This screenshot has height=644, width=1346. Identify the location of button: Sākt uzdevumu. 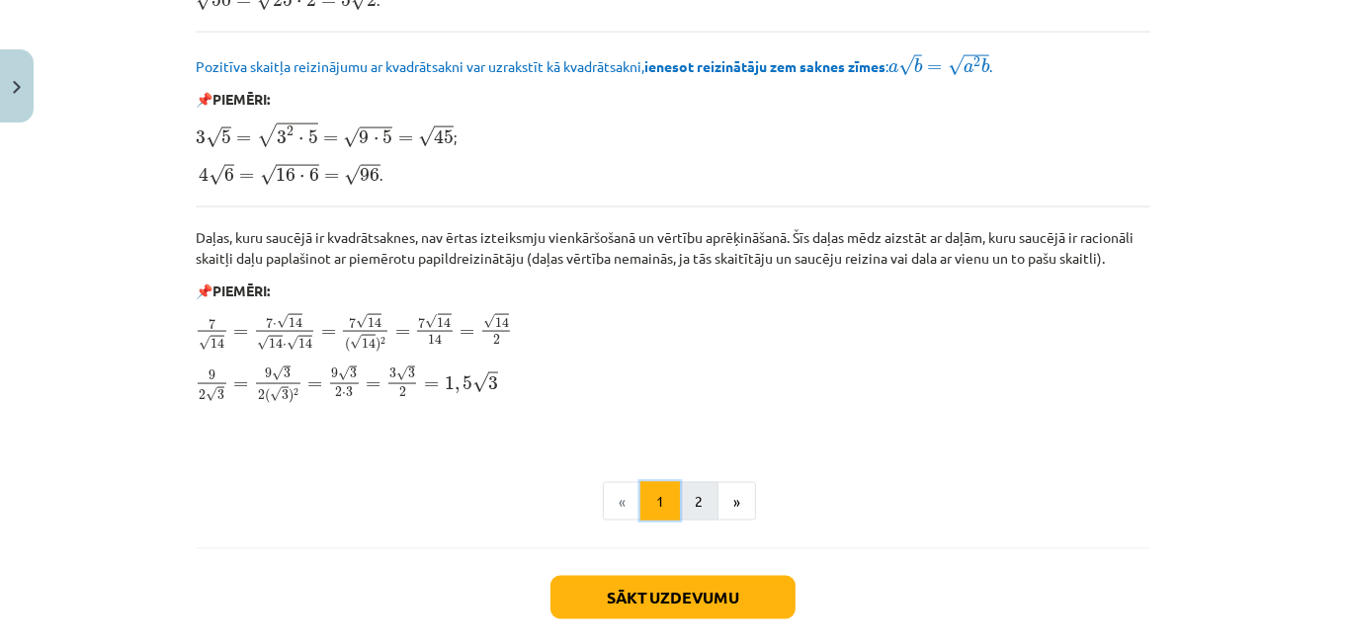
(673, 598).